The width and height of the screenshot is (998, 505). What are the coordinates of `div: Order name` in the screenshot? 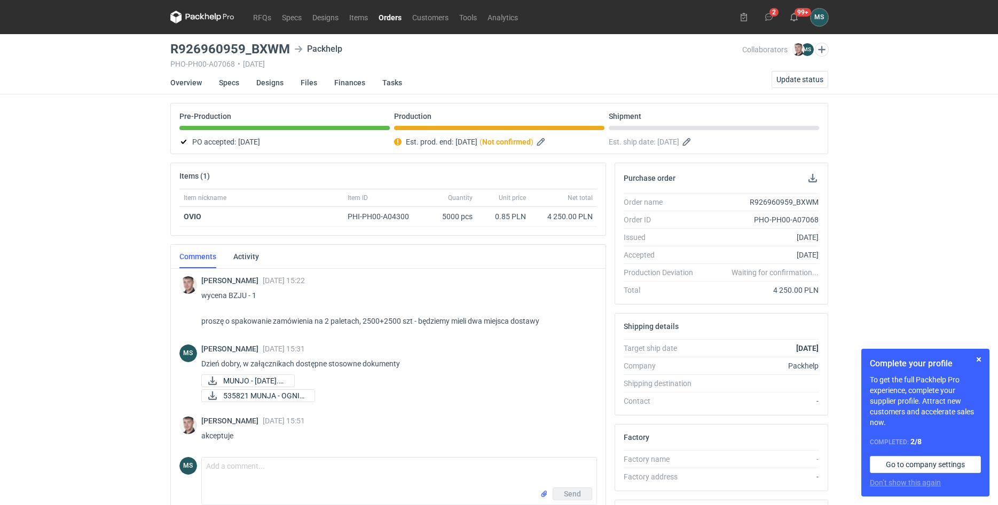 It's located at (662, 202).